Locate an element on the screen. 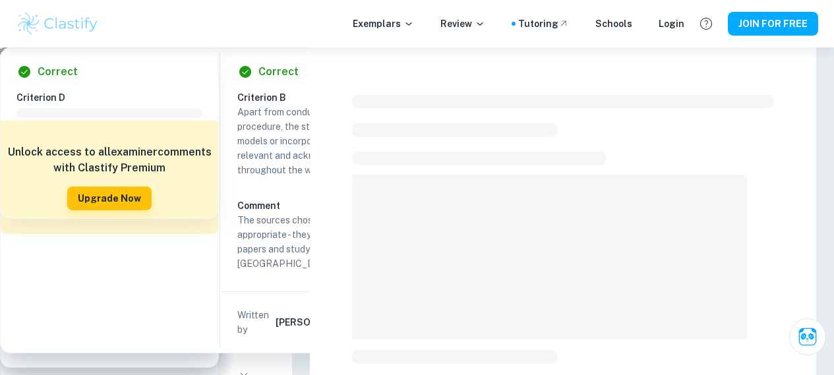  h6: Criterion B is located at coordinates (335, 98).